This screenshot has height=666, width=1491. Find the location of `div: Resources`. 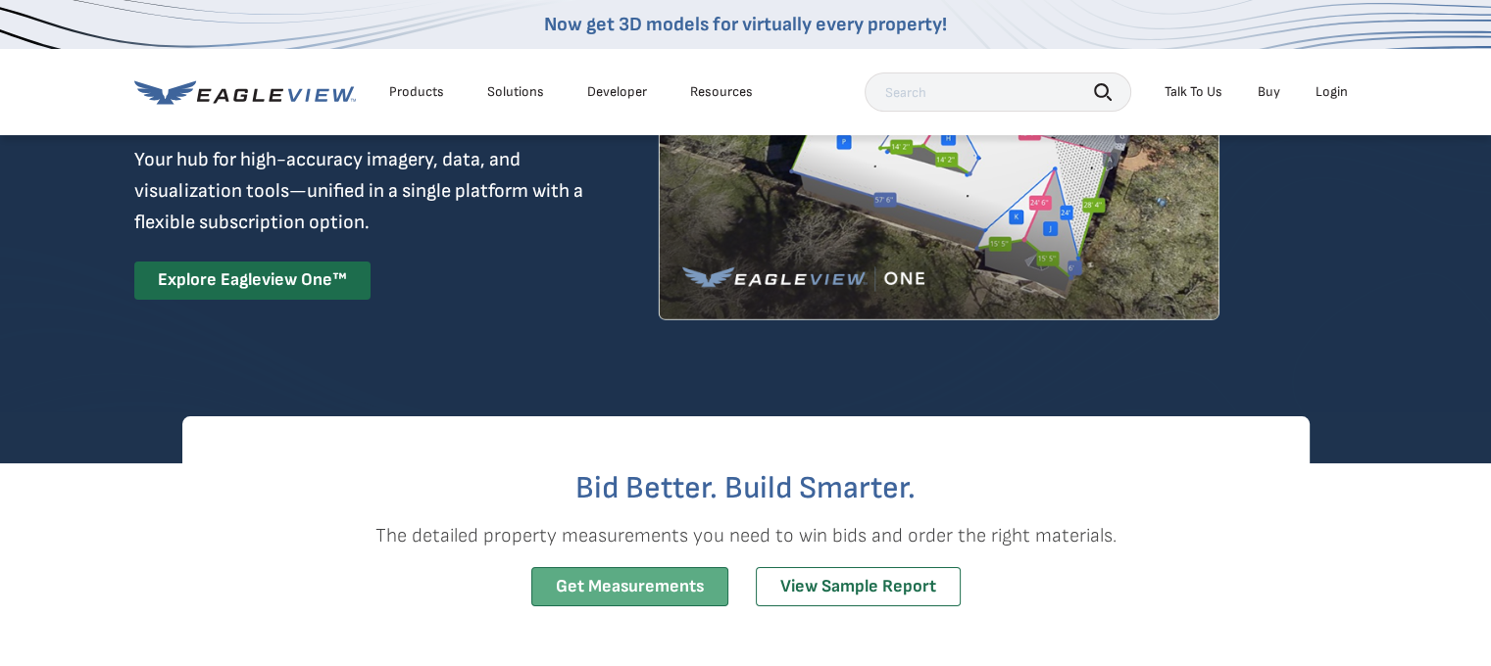

div: Resources is located at coordinates (721, 92).